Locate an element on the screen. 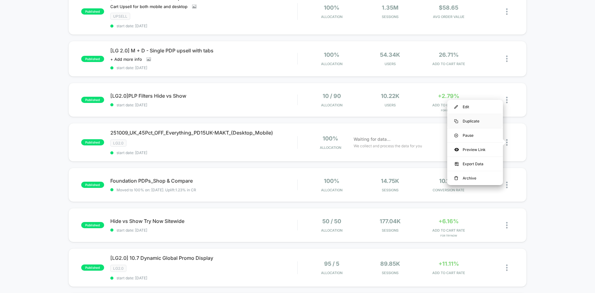 The width and height of the screenshot is (595, 293). span: 251009_UK_45Pct_OFF_Everything_PD15UK-MAKT_(Desktop_Mobile) is located at coordinates (204, 133).